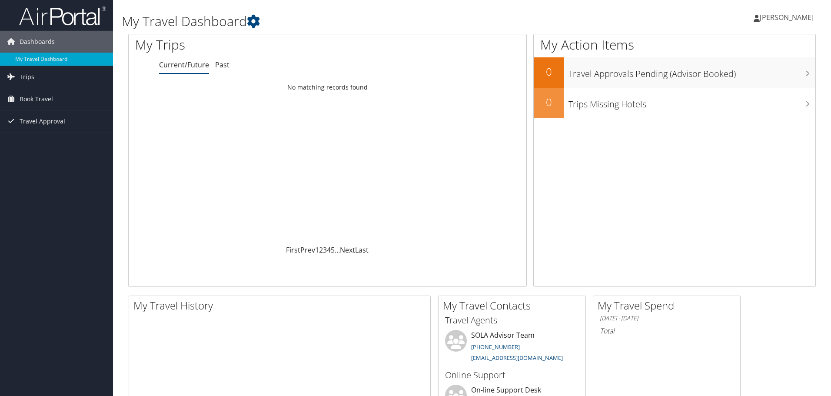  Describe the element at coordinates (675, 45) in the screenshot. I see `h1: My Action Items` at that location.